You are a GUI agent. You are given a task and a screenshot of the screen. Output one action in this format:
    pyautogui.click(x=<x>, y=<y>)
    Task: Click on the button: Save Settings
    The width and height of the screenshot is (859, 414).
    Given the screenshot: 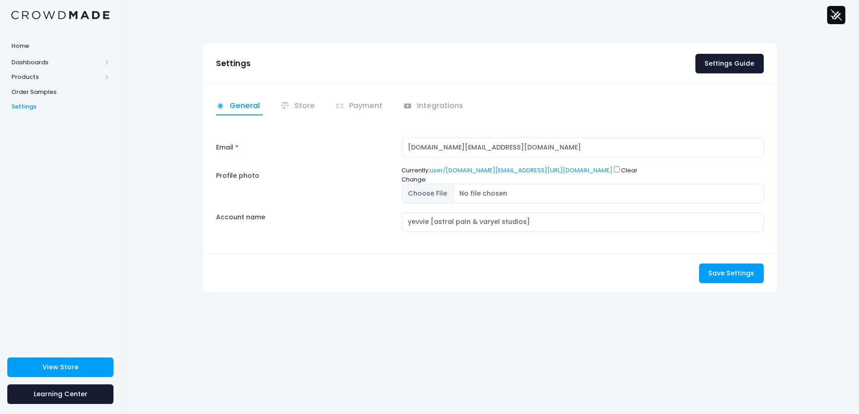 What is the action you would take?
    pyautogui.click(x=731, y=273)
    